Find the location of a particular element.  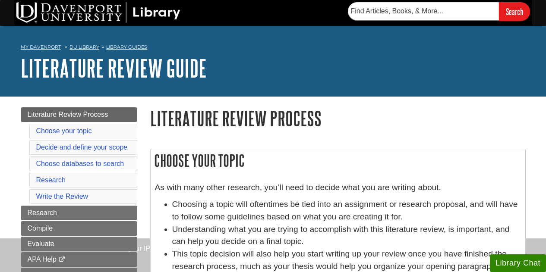

i: This link opens in a new window is located at coordinates (62, 260).